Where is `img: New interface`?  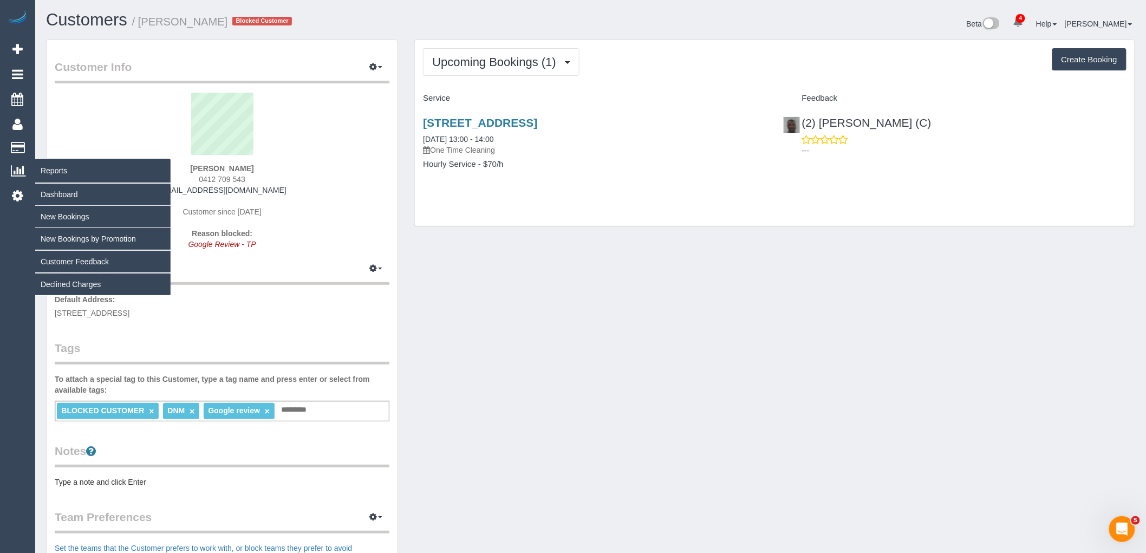
img: New interface is located at coordinates (991, 24).